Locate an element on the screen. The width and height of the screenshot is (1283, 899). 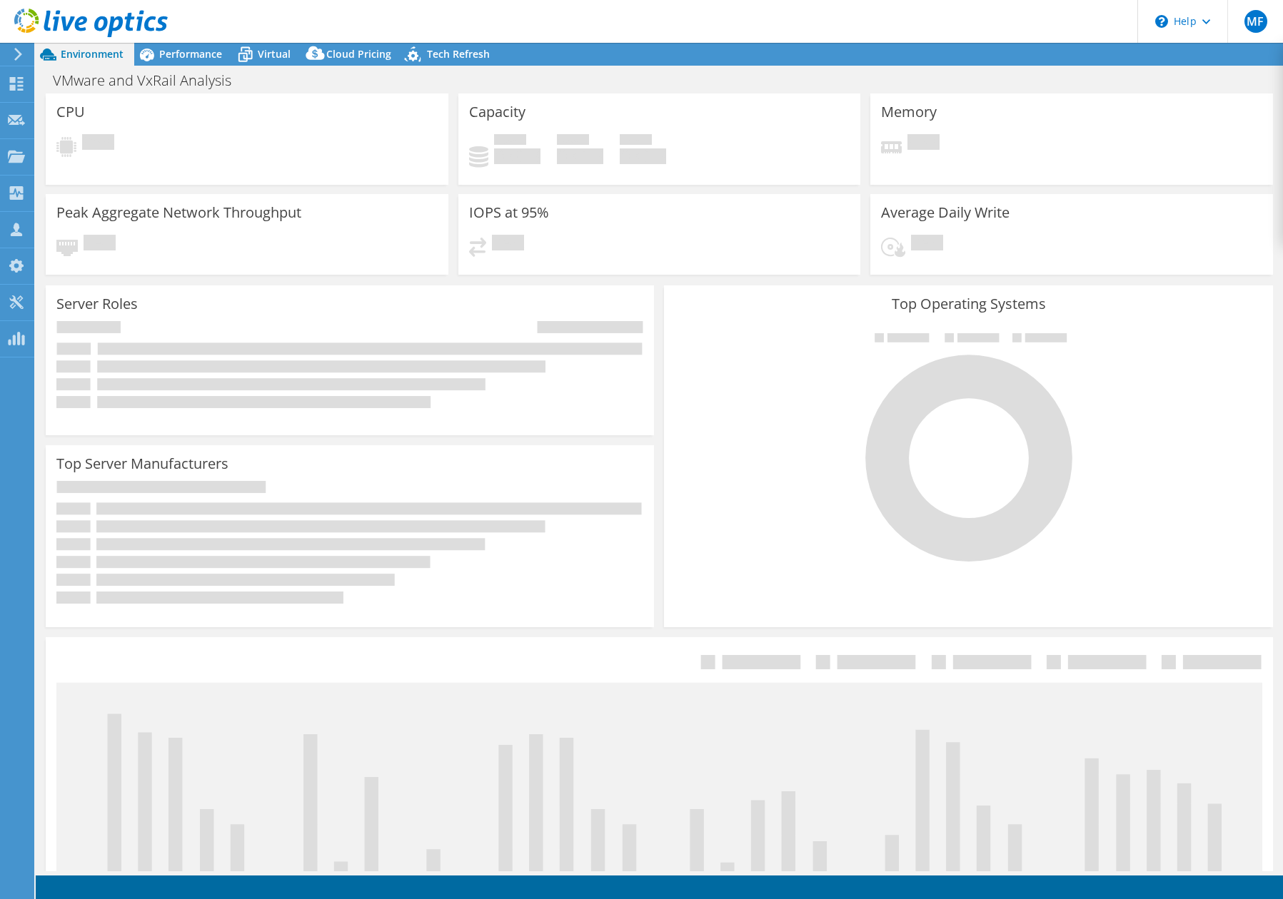
svg: \n is located at coordinates (1161, 21).